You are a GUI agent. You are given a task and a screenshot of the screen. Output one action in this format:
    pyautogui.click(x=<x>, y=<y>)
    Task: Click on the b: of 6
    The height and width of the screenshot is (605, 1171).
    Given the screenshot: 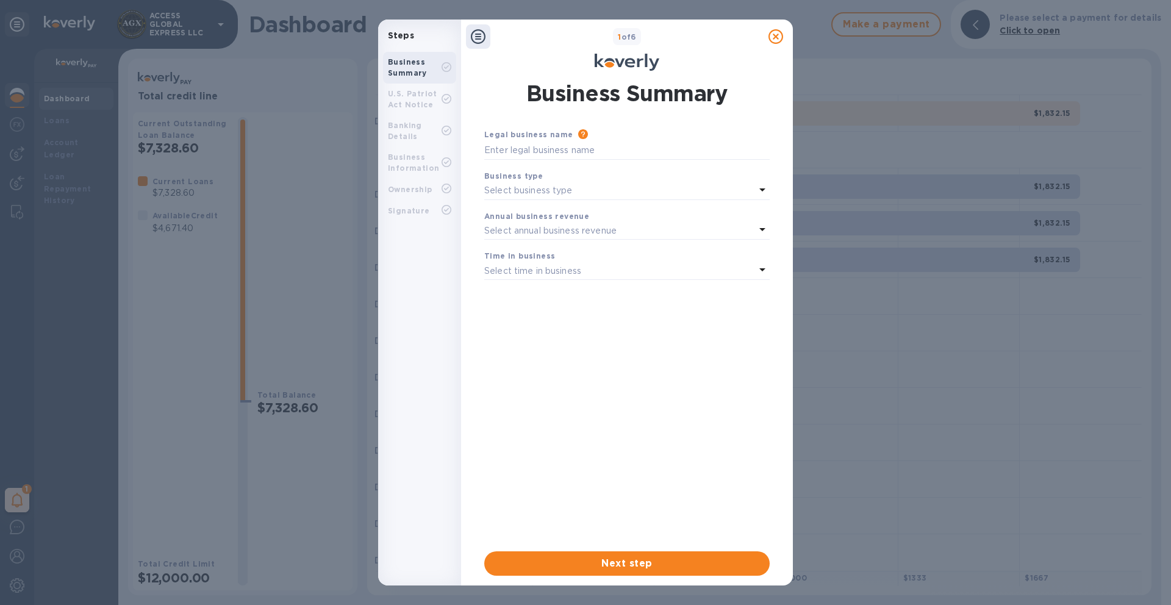 What is the action you would take?
    pyautogui.click(x=627, y=37)
    